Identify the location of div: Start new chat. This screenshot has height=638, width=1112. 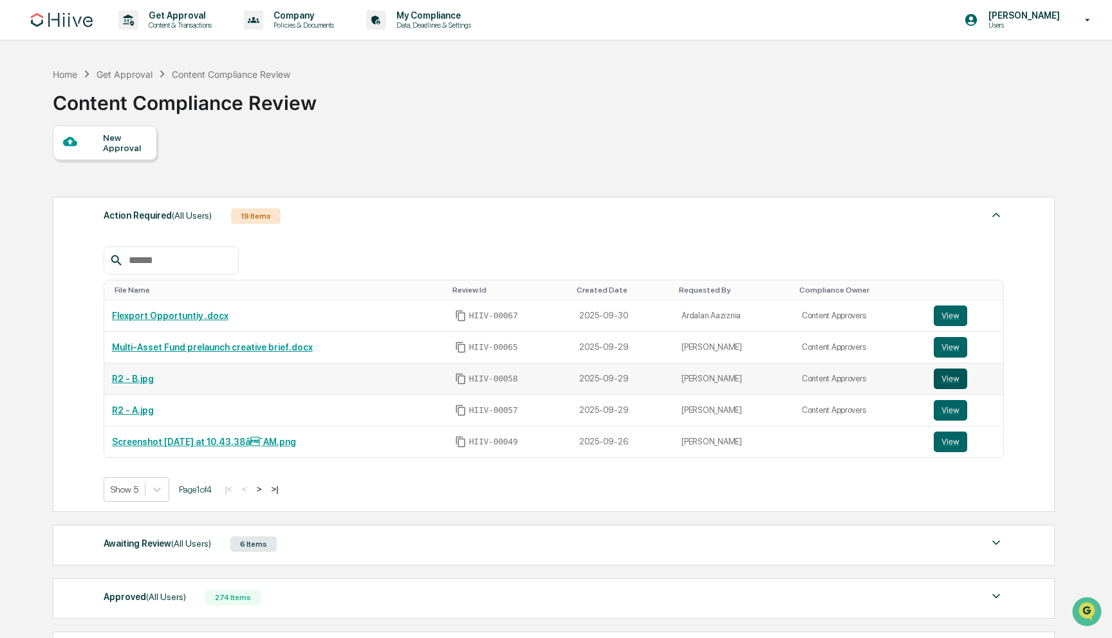
(127, 105).